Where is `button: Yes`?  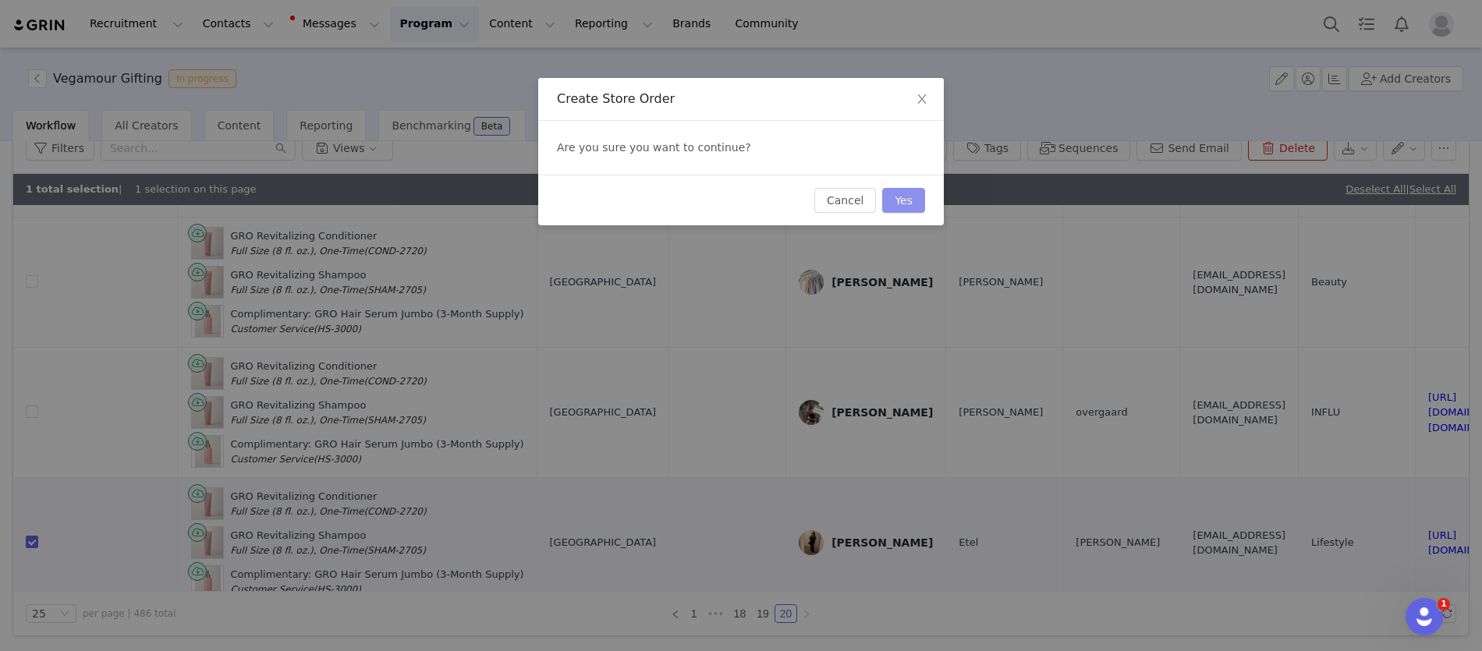 button: Yes is located at coordinates (903, 200).